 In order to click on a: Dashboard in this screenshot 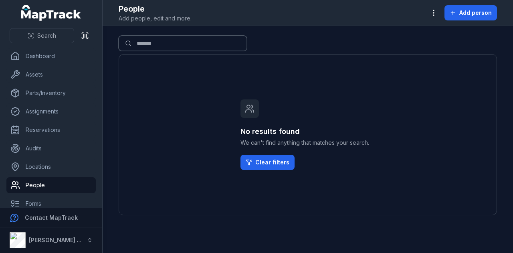, I will do `click(51, 56)`.